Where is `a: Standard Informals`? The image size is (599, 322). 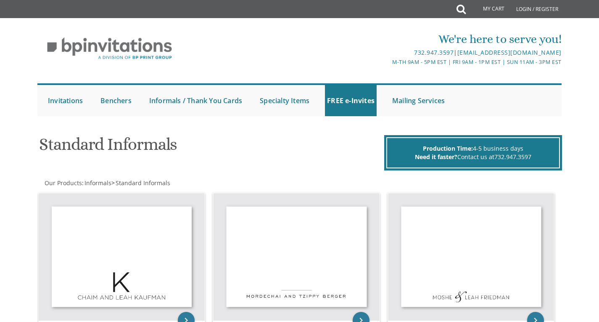
a: Standard Informals is located at coordinates (142, 182).